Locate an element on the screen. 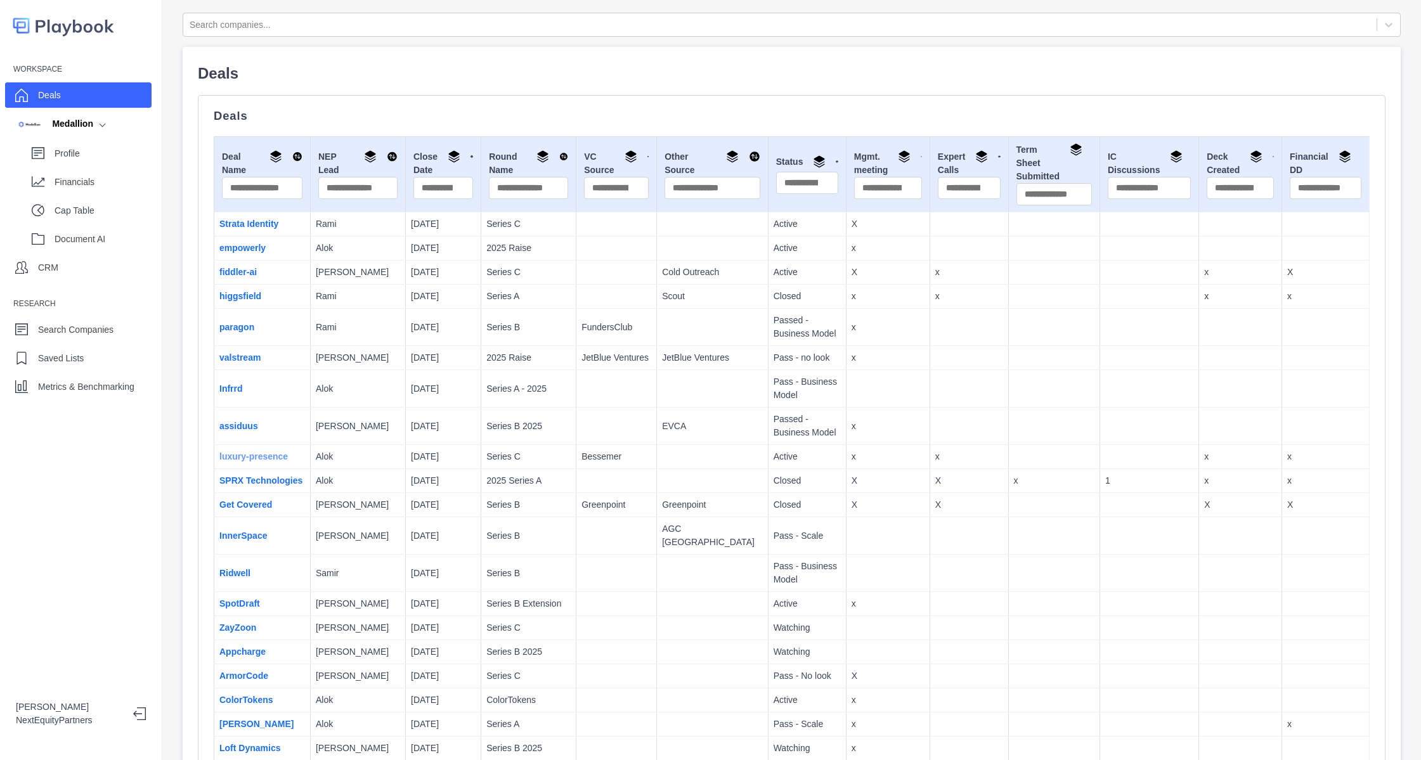  a: valstream is located at coordinates (240, 358).